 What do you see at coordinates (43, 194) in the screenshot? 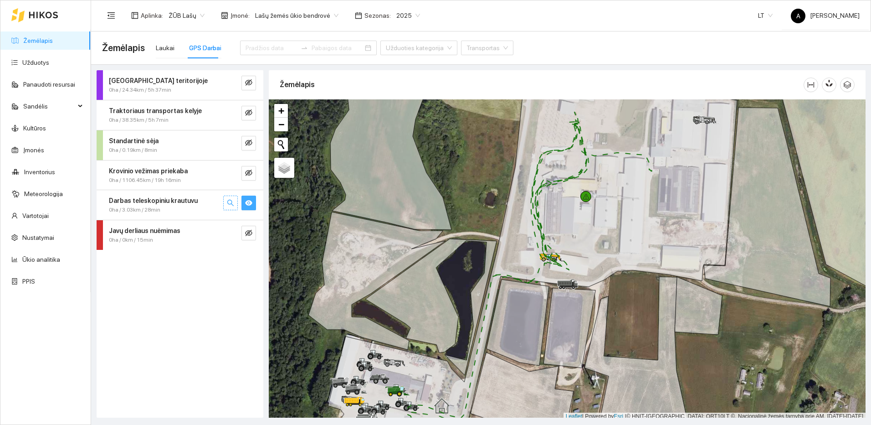
I see `a: Meteorologija` at bounding box center [43, 194].